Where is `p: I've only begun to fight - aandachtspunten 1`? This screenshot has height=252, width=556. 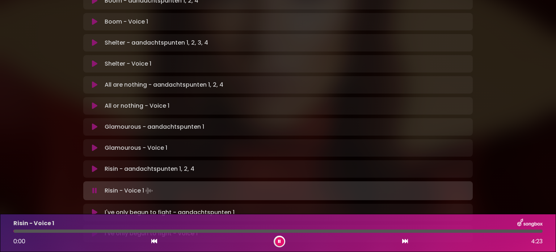
p: I've only begun to fight - aandachtspunten 1 is located at coordinates (169, 212).